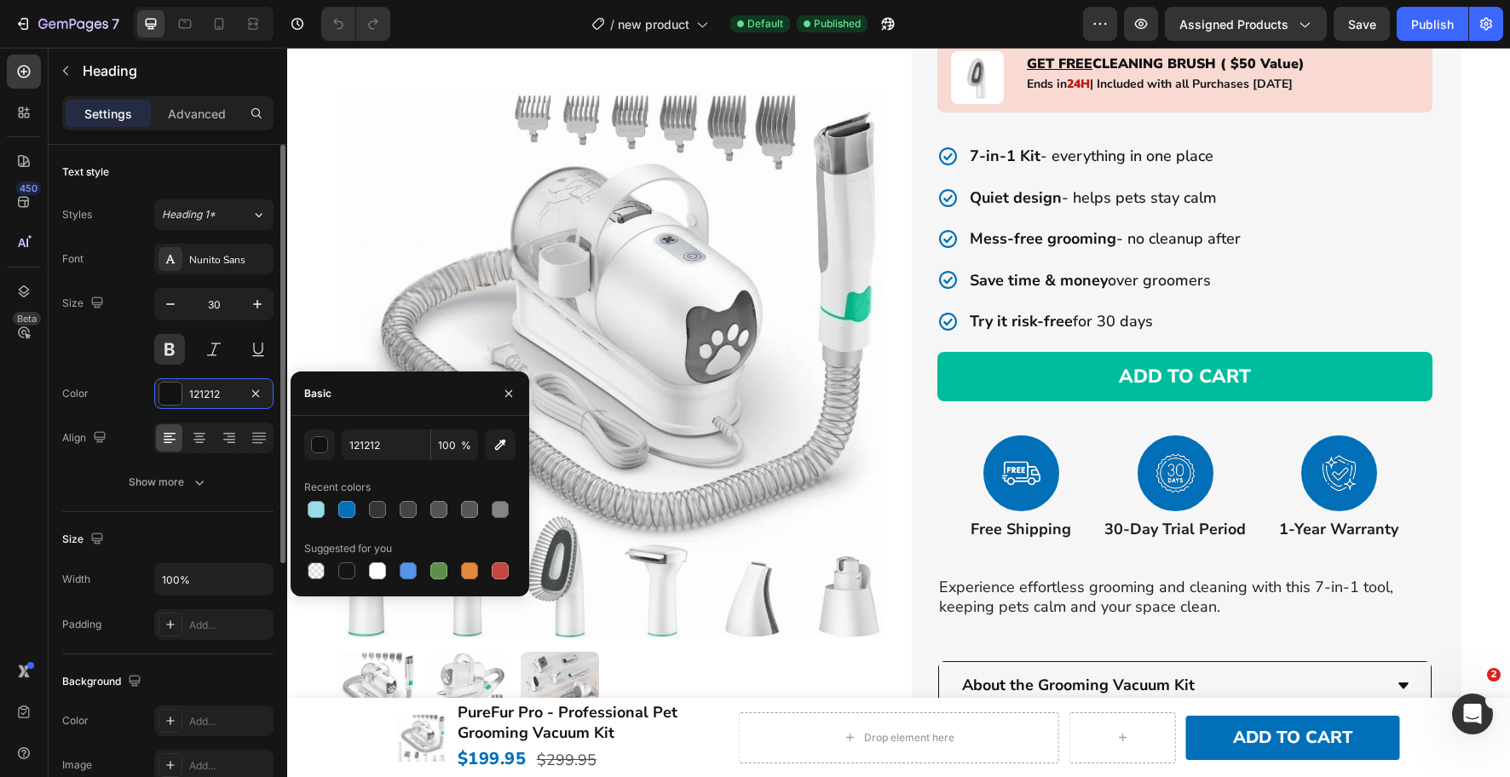 The width and height of the screenshot is (1510, 777). What do you see at coordinates (897, 329) in the screenshot?
I see `div: Add to cart` at bounding box center [897, 329].